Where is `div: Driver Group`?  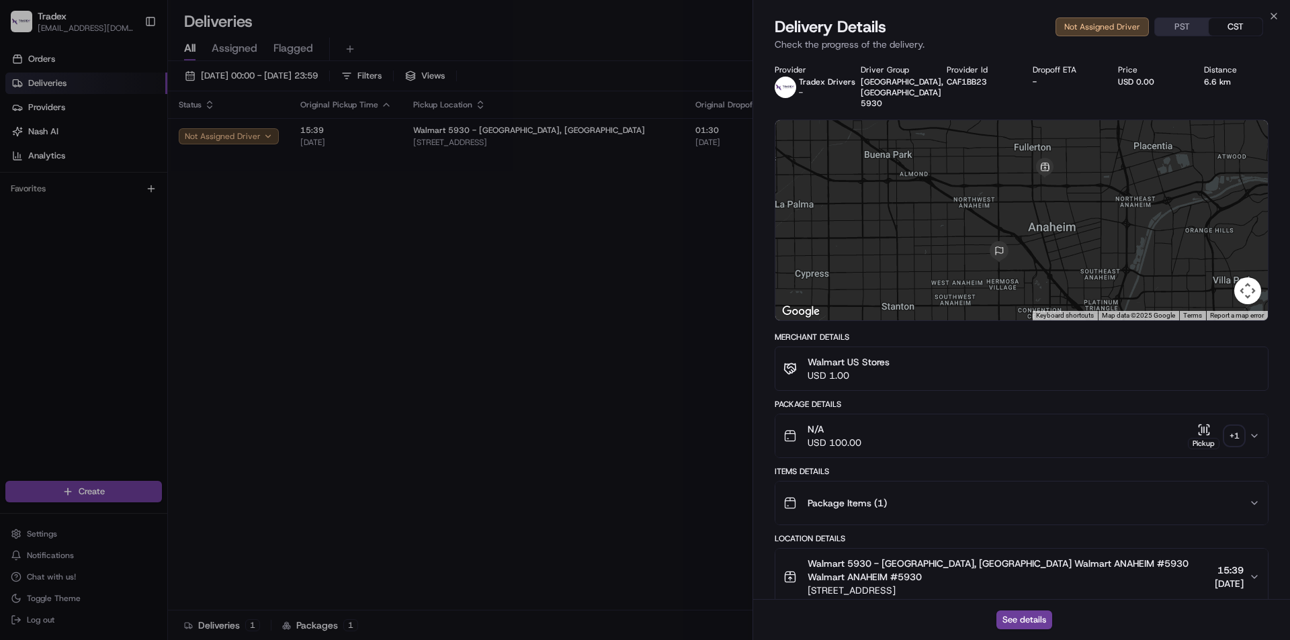
div: Driver Group is located at coordinates (893, 70).